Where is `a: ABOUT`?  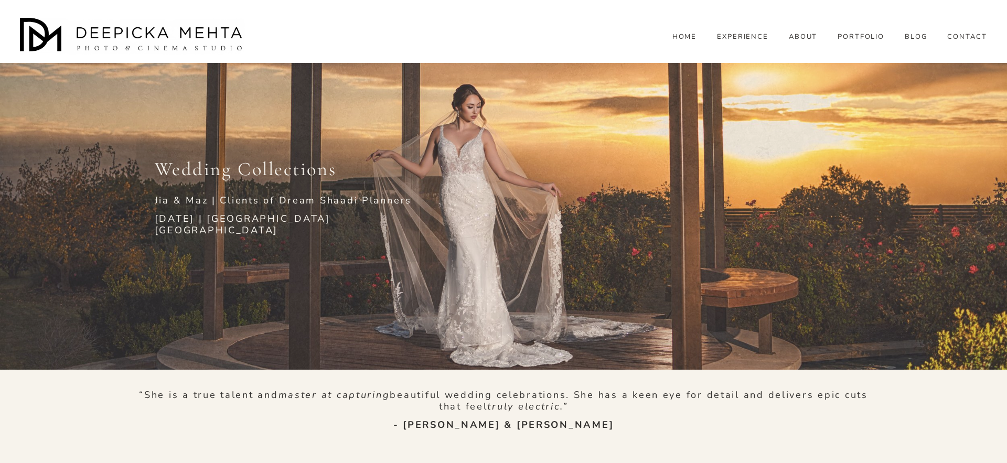
a: ABOUT is located at coordinates (803, 37).